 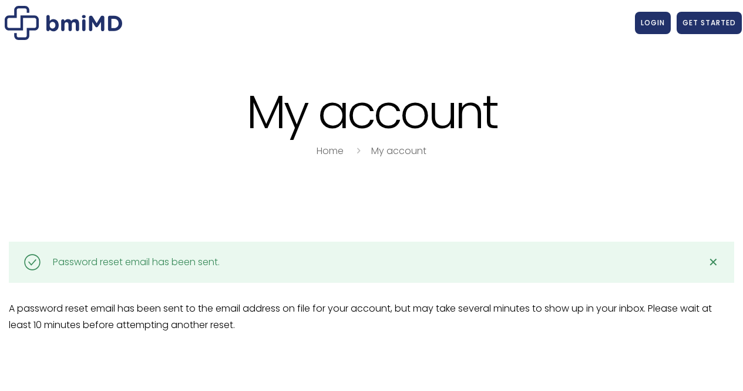 What do you see at coordinates (136, 262) in the screenshot?
I see `div: Password reset email has been sent.` at bounding box center [136, 262].